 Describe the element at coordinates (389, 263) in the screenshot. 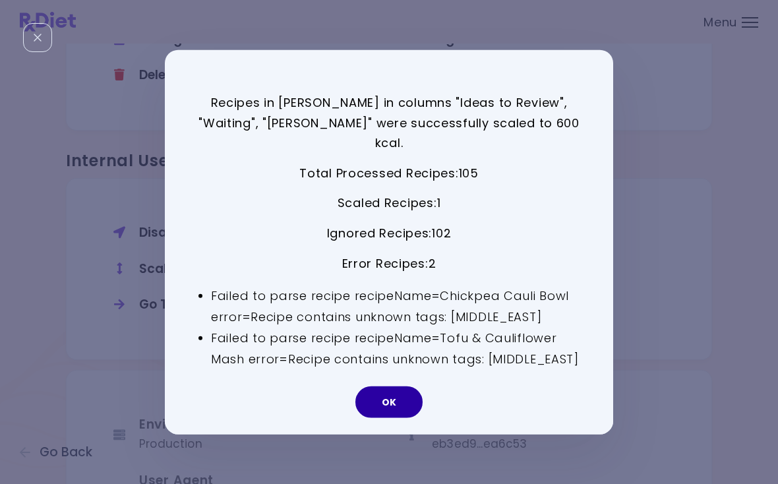

I see `p: Error Recipes : 2` at that location.